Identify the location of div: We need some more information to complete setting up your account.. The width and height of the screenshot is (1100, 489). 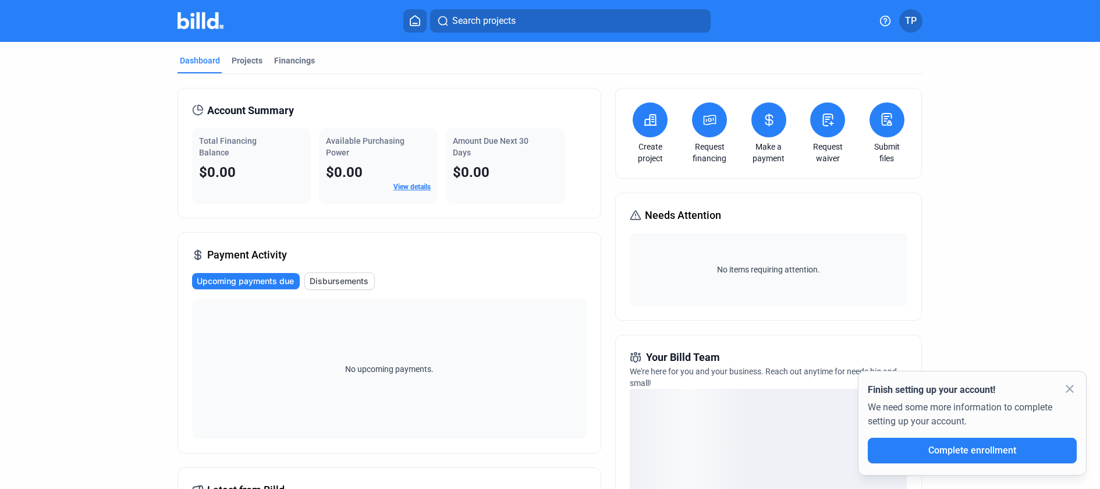
(972, 417).